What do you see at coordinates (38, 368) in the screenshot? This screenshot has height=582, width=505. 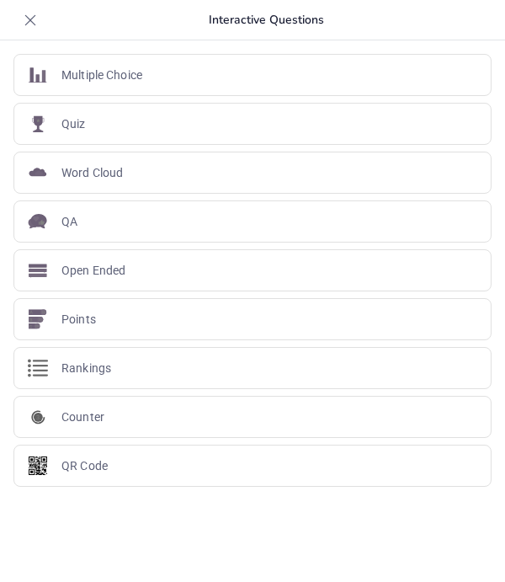 I see `img: Rankings icon` at bounding box center [38, 368].